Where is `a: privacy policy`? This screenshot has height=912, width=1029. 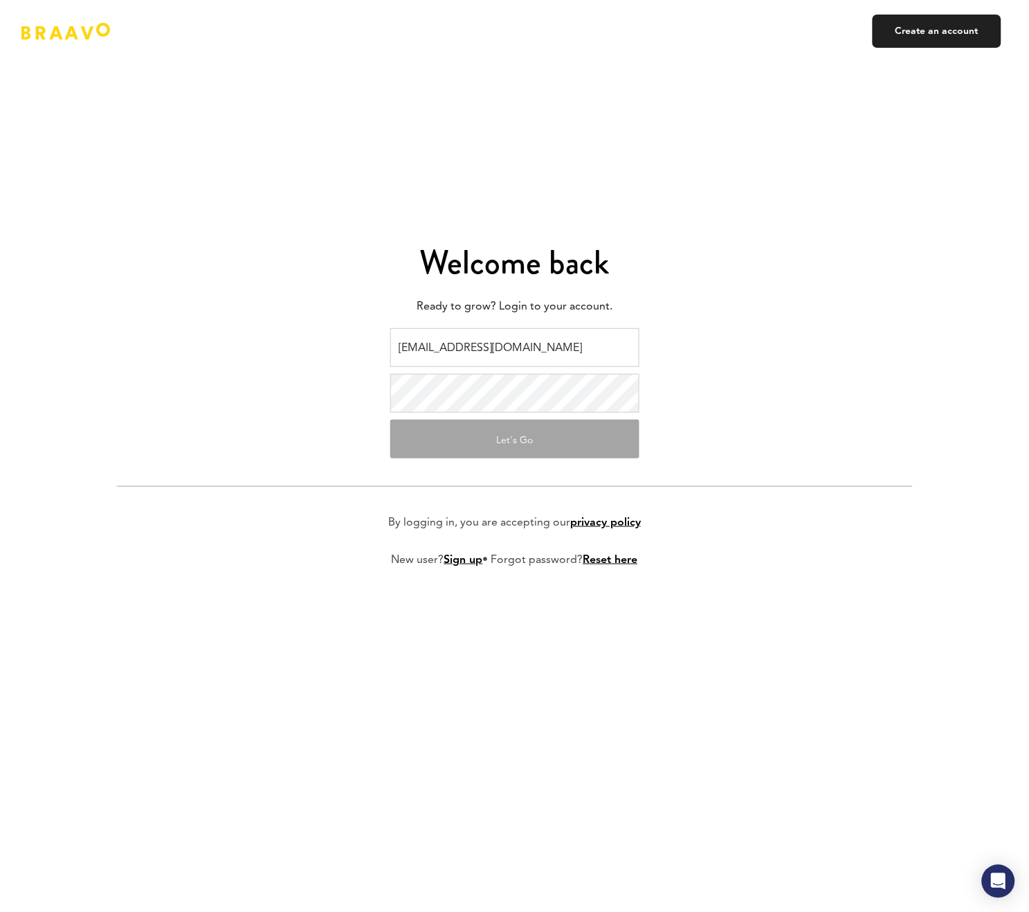 a: privacy policy is located at coordinates (606, 523).